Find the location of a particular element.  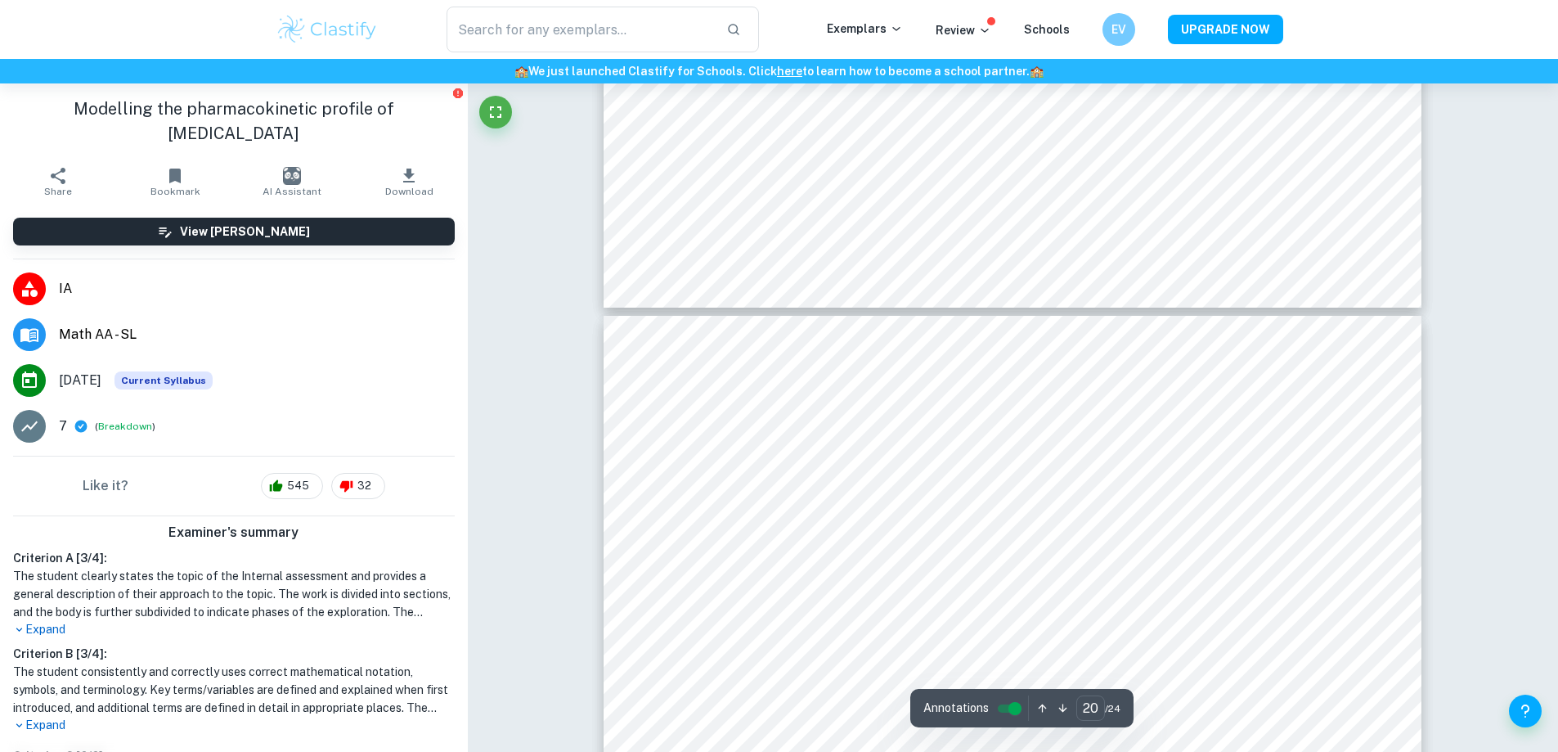

input: Search for any exemplars... is located at coordinates (580, 29).